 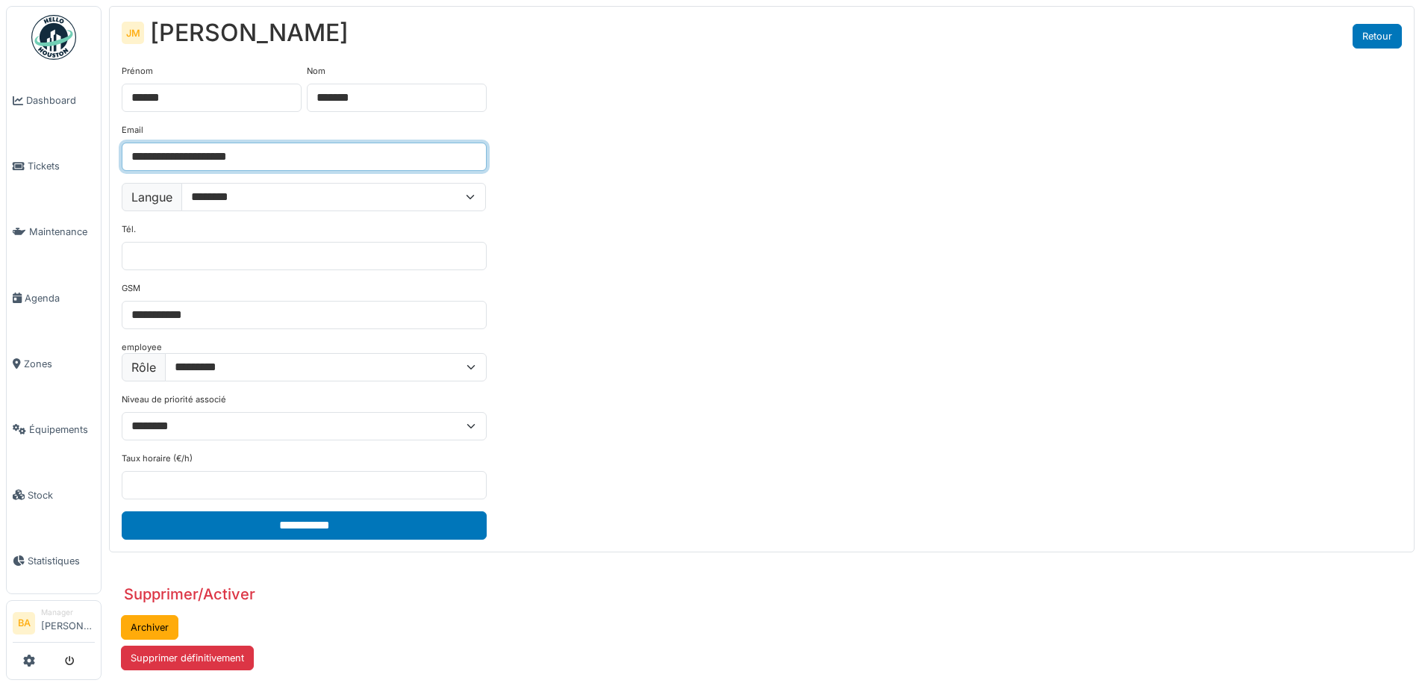 What do you see at coordinates (61, 561) in the screenshot?
I see `span: Statistiques` at bounding box center [61, 561].